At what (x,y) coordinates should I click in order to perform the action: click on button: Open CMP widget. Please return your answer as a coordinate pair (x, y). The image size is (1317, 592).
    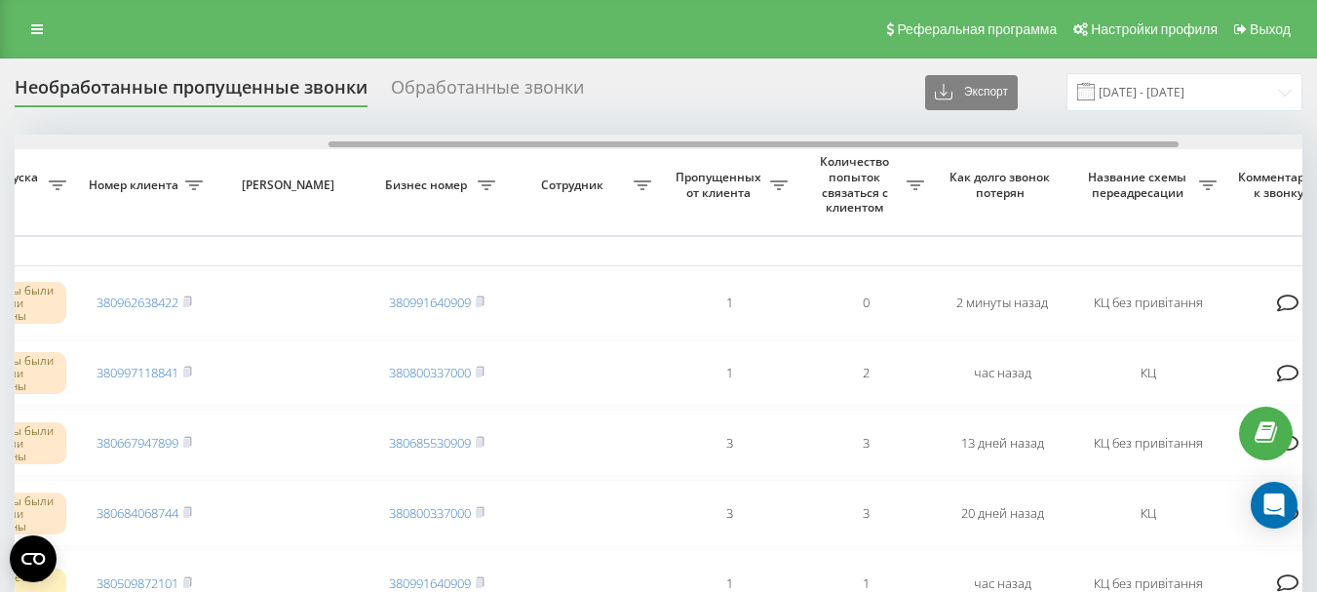
    Looking at the image, I should click on (33, 558).